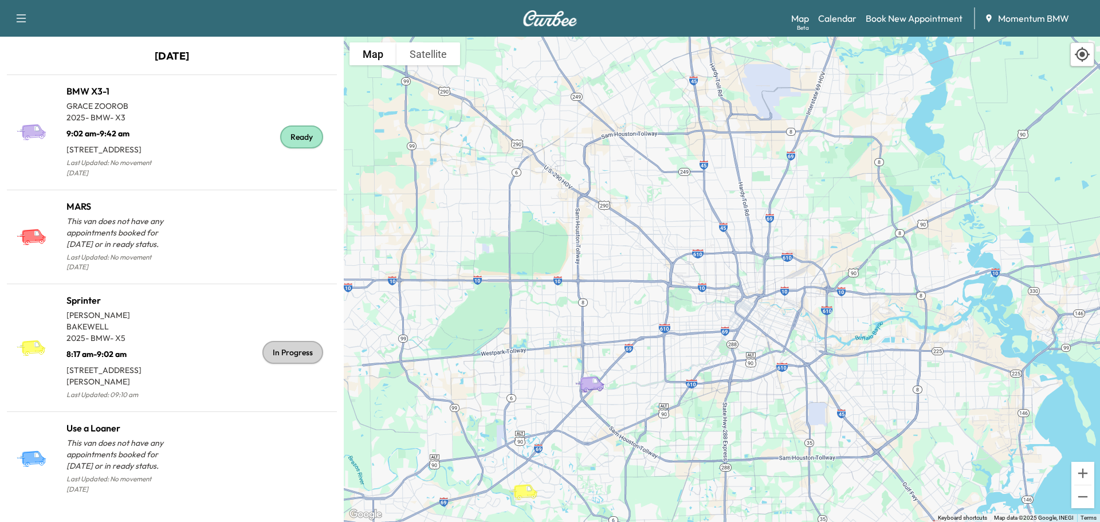 This screenshot has height=522, width=1100. What do you see at coordinates (119, 338) in the screenshot?
I see `p: 2025 - BMW - X5` at bounding box center [119, 338].